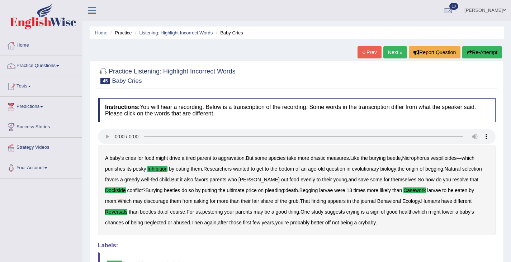 The width and height of the screenshot is (511, 262). Describe the element at coordinates (189, 180) in the screenshot. I see `b: also` at that location.